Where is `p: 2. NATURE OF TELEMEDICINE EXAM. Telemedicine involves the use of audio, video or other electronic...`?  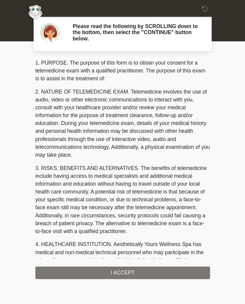 p: 2. NATURE OF TELEMEDICINE EXAM. Telemedicine involves the use of audio, video or other electronic... is located at coordinates (122, 113).